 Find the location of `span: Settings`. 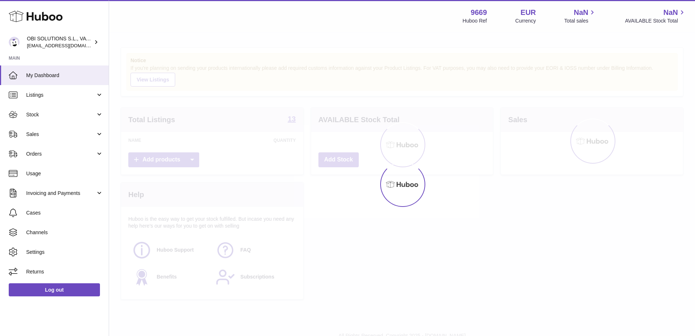

span: Settings is located at coordinates (65, 252).